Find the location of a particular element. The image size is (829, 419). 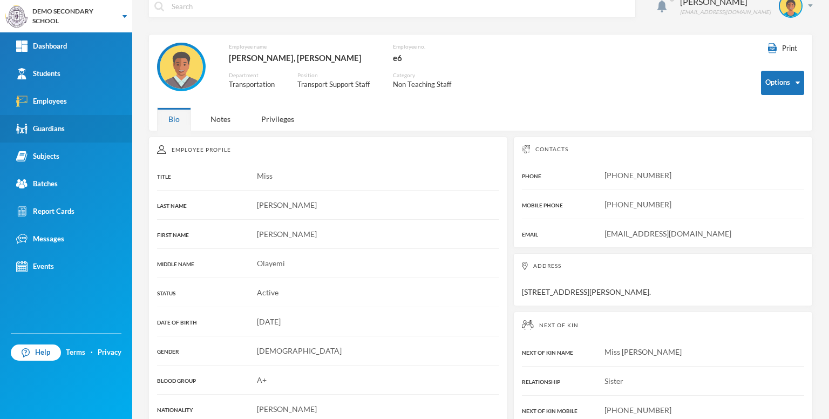

div: Dashboard is located at coordinates (42, 46).